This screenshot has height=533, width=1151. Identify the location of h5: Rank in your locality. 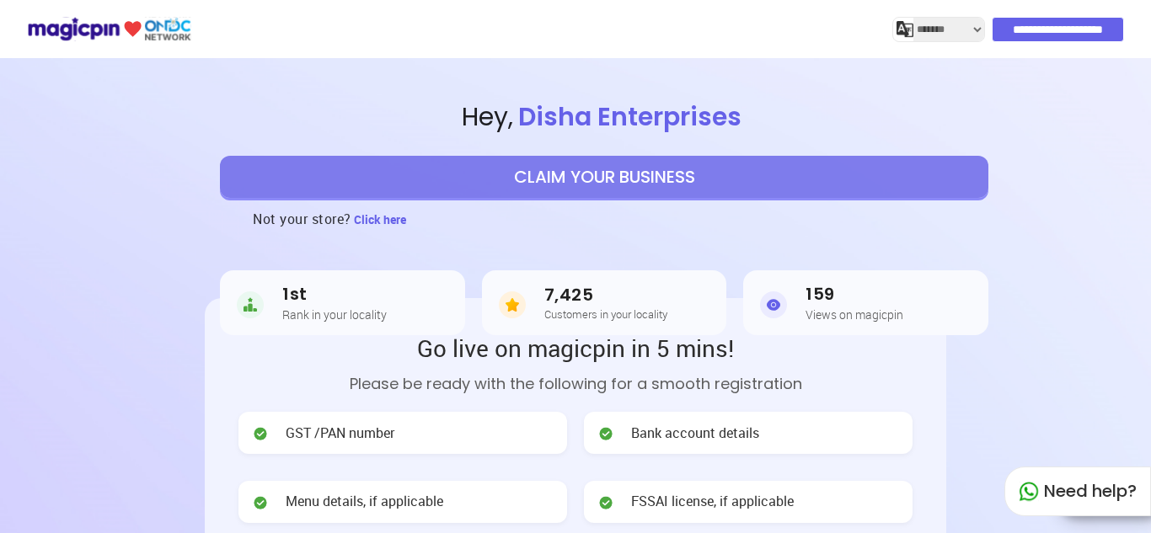
(335, 314).